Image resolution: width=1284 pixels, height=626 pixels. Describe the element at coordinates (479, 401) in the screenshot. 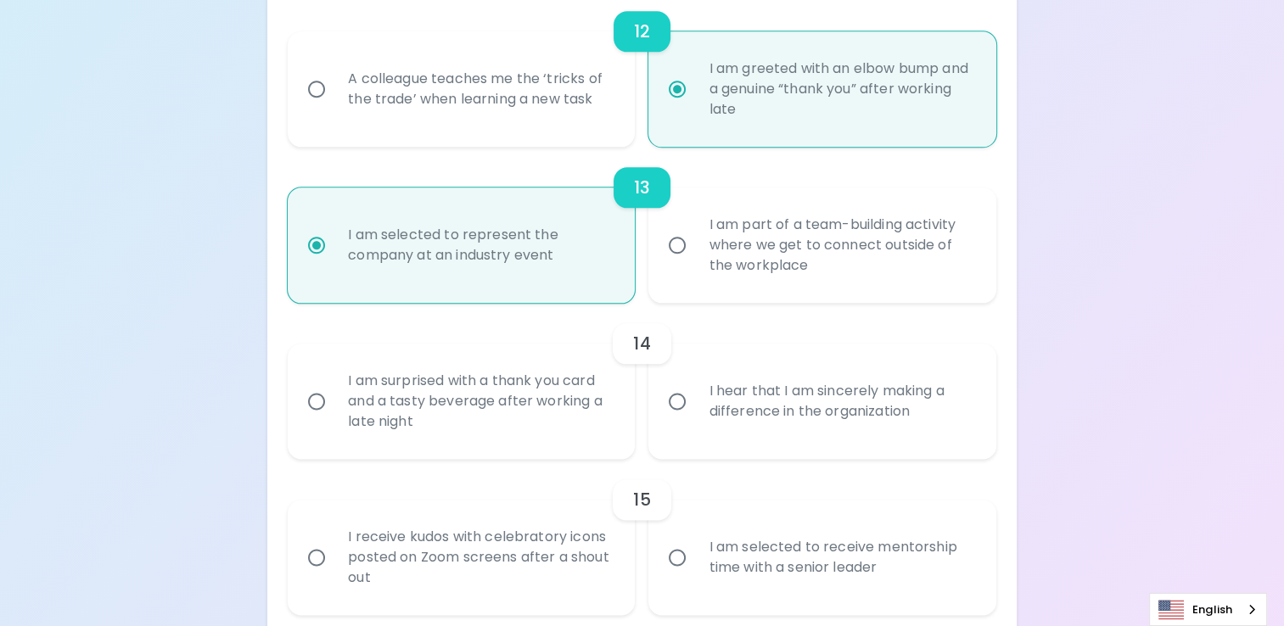

I see `div: I am surprised with a thank you card and a tasty beverage after working a late night` at that location.